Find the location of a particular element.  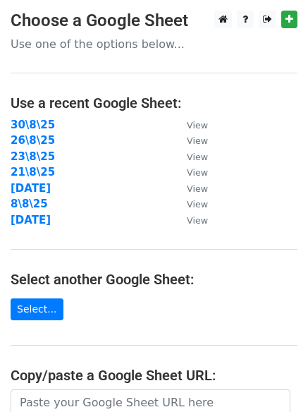

h4: Copy/paste a Google Sheet URL: is located at coordinates (154, 375).